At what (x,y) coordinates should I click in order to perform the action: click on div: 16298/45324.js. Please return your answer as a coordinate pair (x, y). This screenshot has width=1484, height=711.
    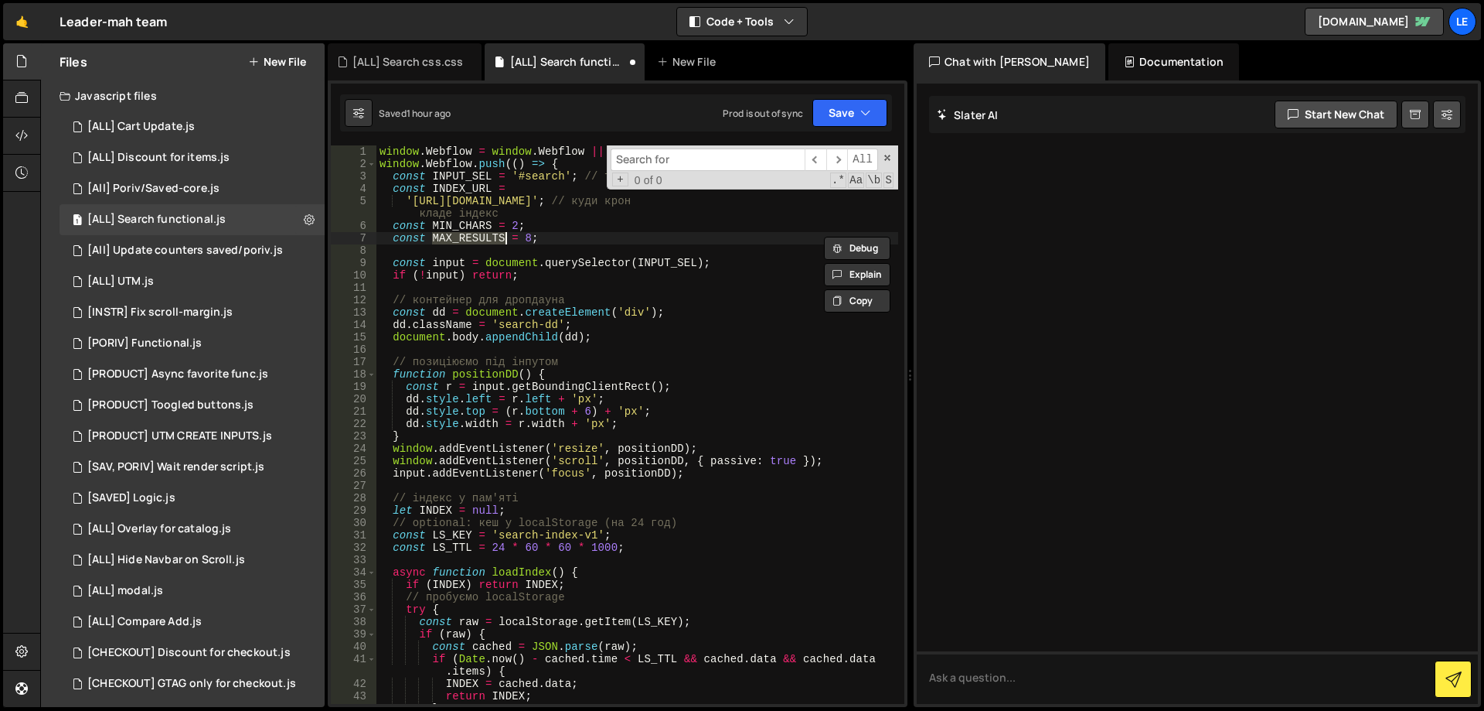
    Looking at the image, I should click on (192, 281).